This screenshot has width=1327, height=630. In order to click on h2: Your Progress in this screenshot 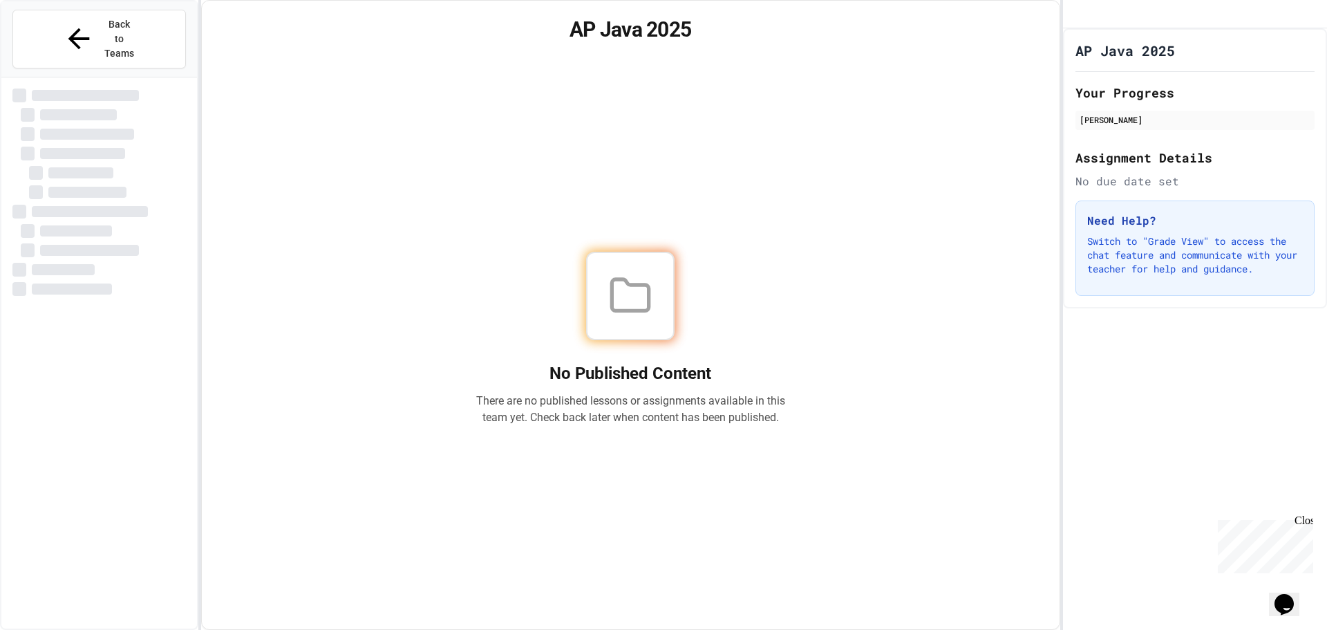, I will do `click(1195, 93)`.